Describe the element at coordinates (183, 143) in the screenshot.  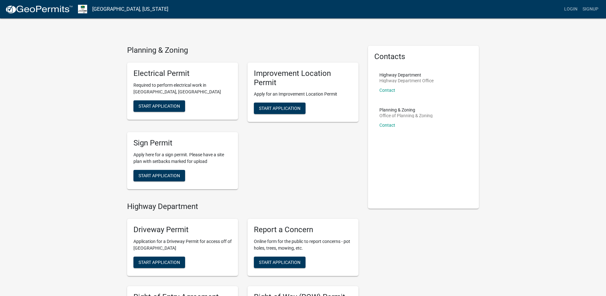
I see `h5: Sign Permit` at that location.